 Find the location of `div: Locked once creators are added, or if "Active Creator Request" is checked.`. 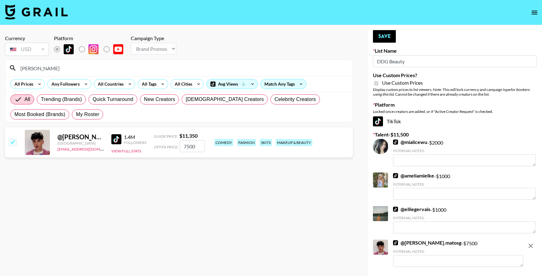

div: Locked once creators are added, or if "Active Creator Request" is checked. is located at coordinates (455, 111).